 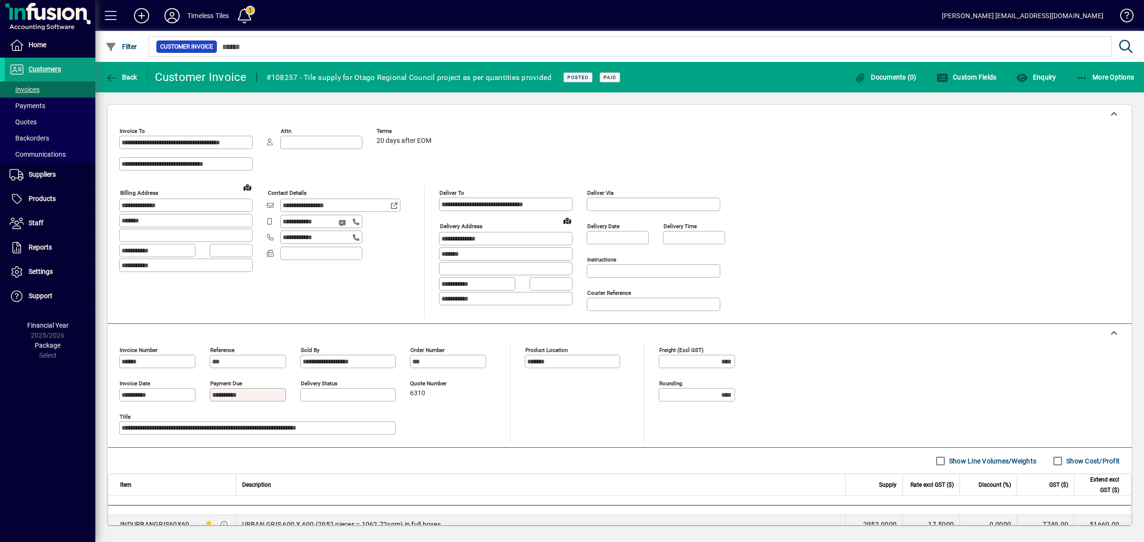 What do you see at coordinates (256, 485) in the screenshot?
I see `span: Description` at bounding box center [256, 485].